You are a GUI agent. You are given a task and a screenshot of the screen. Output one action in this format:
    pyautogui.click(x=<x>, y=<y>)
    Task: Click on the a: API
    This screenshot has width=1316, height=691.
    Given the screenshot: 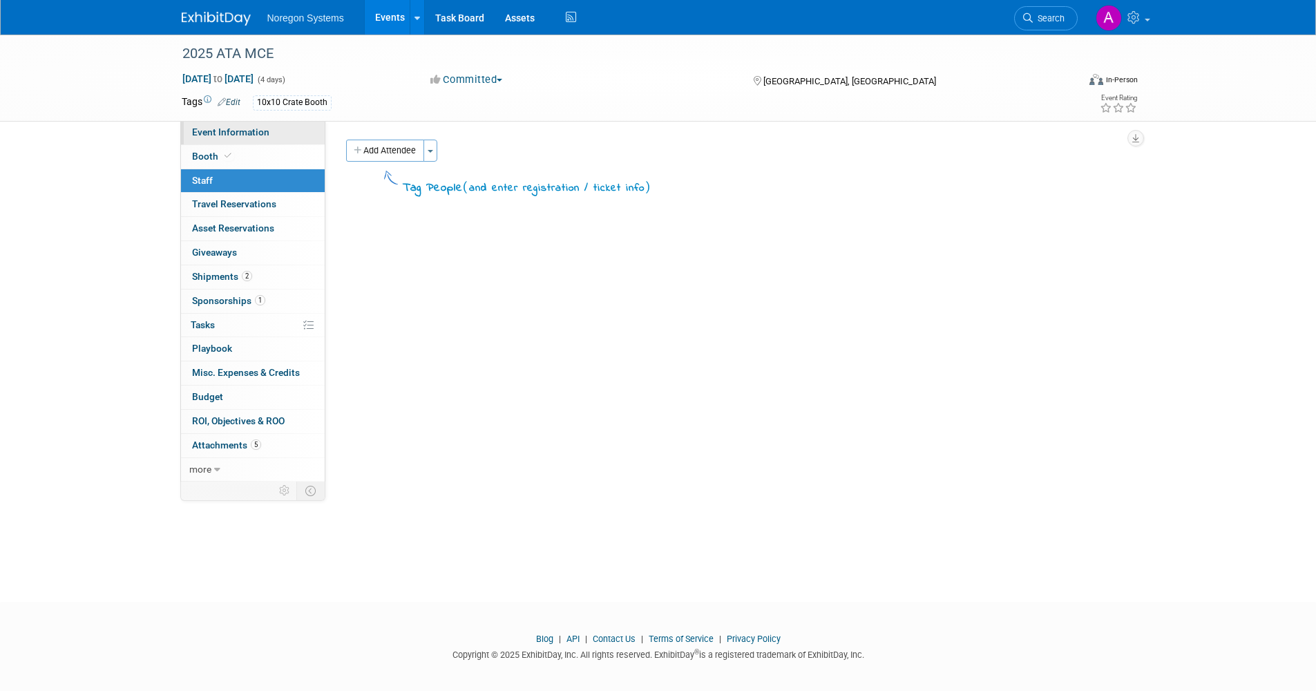 What is the action you would take?
    pyautogui.click(x=573, y=638)
    